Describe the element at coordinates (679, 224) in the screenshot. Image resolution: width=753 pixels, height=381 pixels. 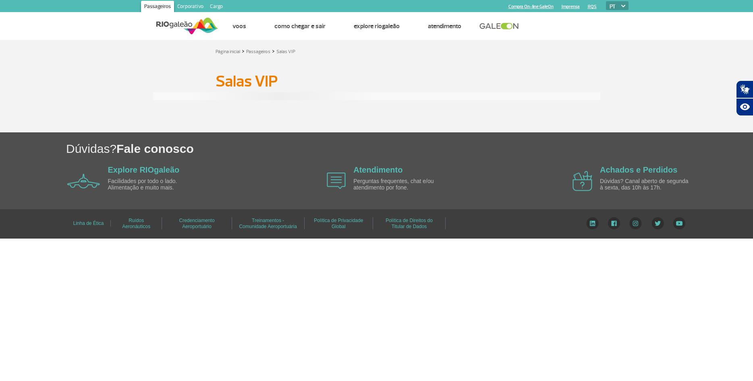
I see `img: YouTube` at that location.